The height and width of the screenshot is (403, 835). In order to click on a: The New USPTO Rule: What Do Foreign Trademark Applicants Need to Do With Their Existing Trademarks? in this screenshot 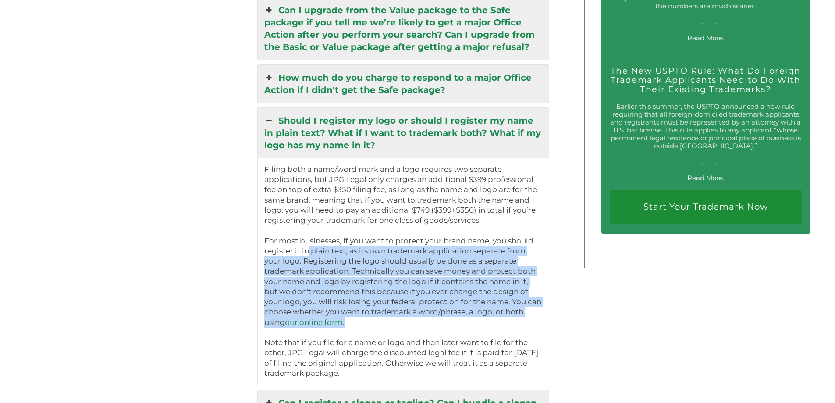, I will do `click(706, 80)`.